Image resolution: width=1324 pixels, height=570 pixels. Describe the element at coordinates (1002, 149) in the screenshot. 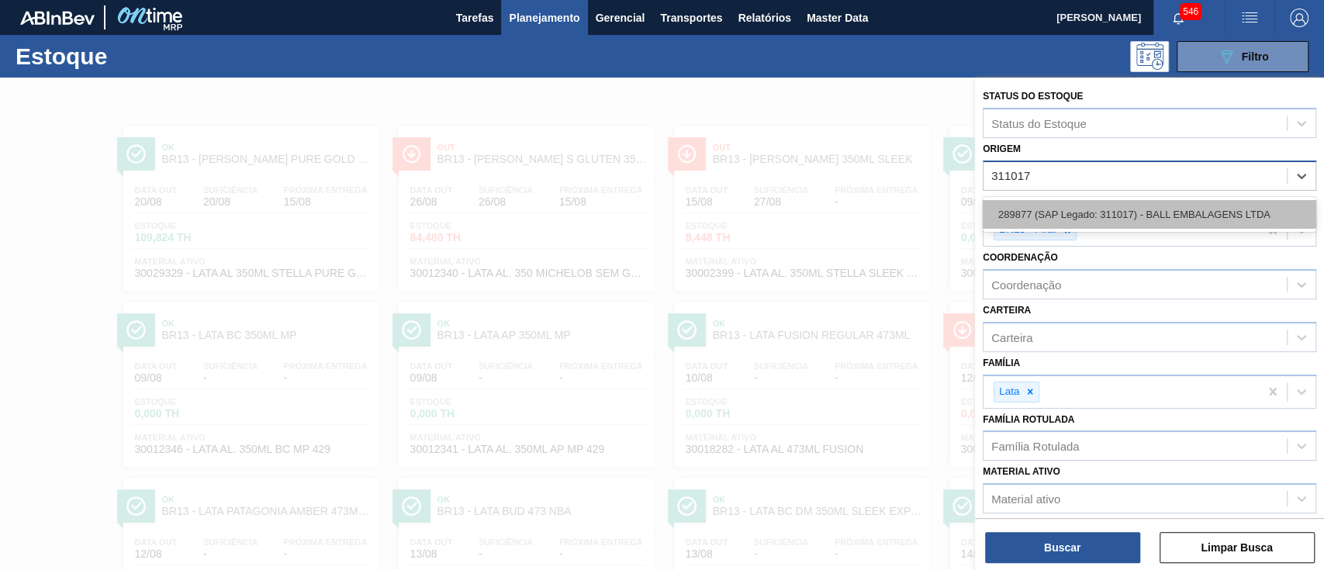

I see `label: Origem` at that location.